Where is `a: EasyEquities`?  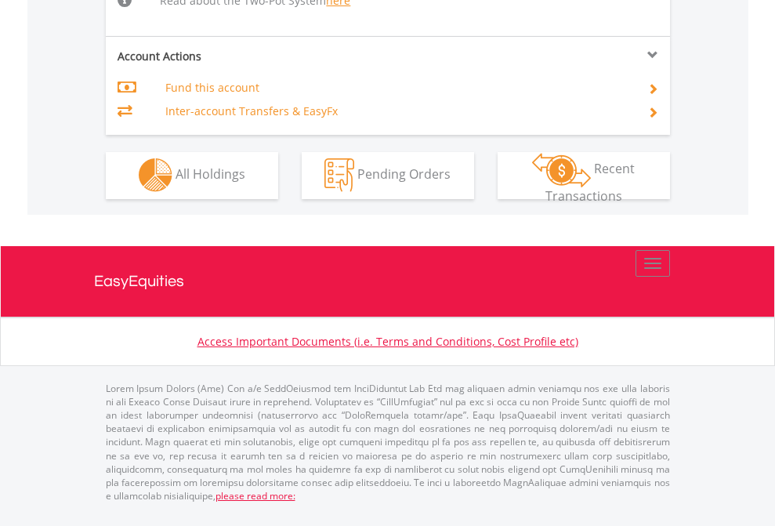
a: EasyEquities is located at coordinates (388, 281).